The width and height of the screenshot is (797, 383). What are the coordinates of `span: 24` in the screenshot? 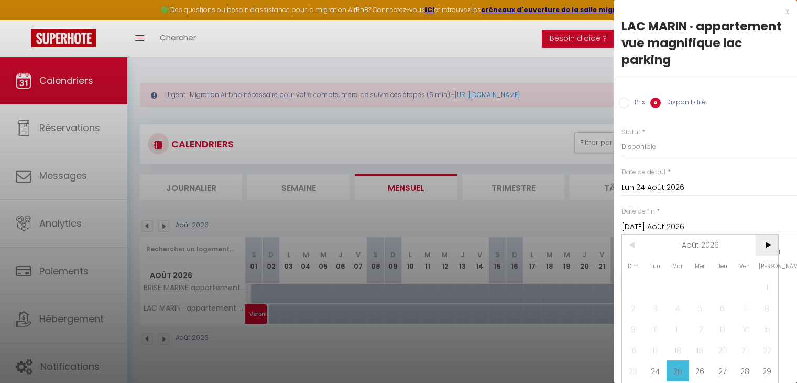 It's located at (656, 370).